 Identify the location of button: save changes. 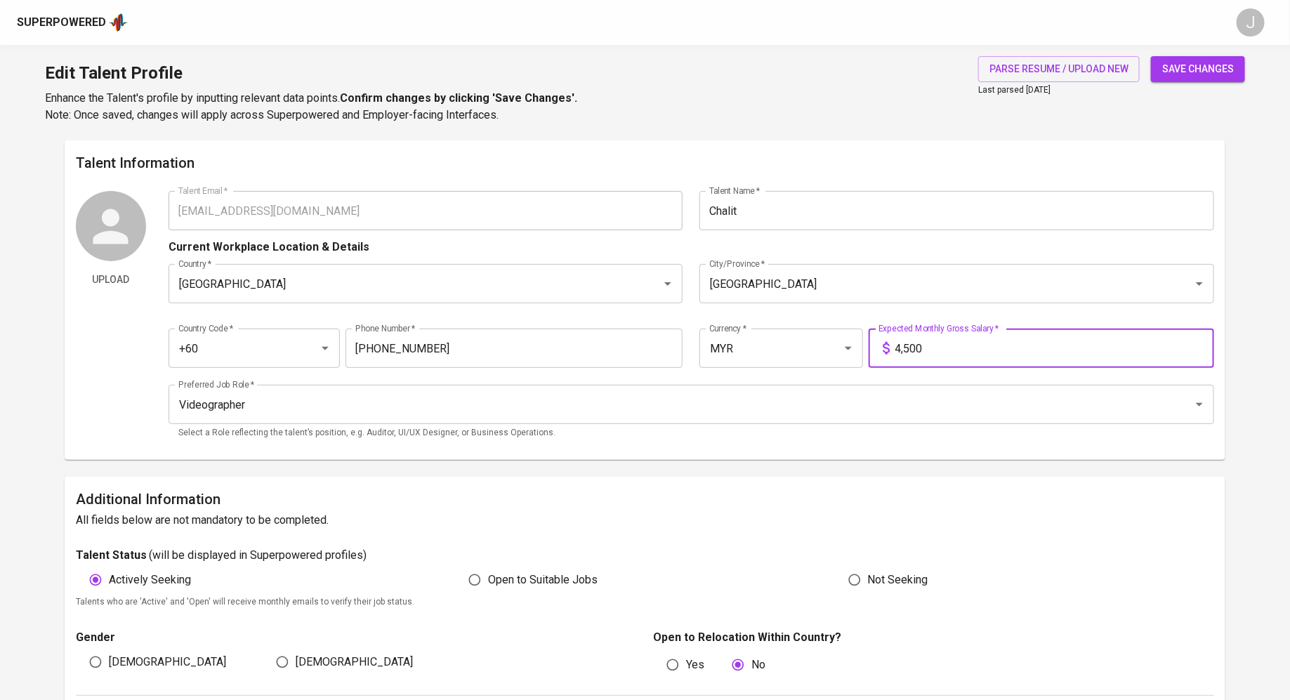
(1198, 69).